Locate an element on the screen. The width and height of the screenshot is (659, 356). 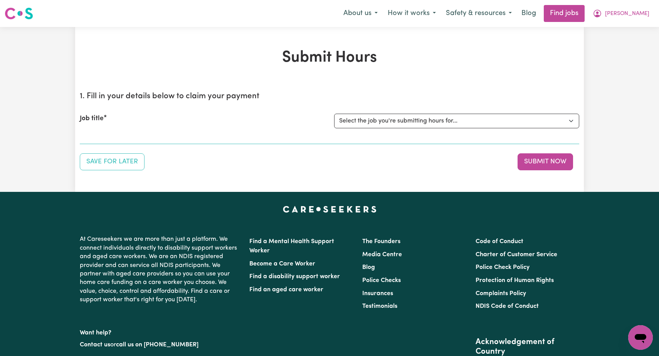
a: Police Checks is located at coordinates (382, 281).